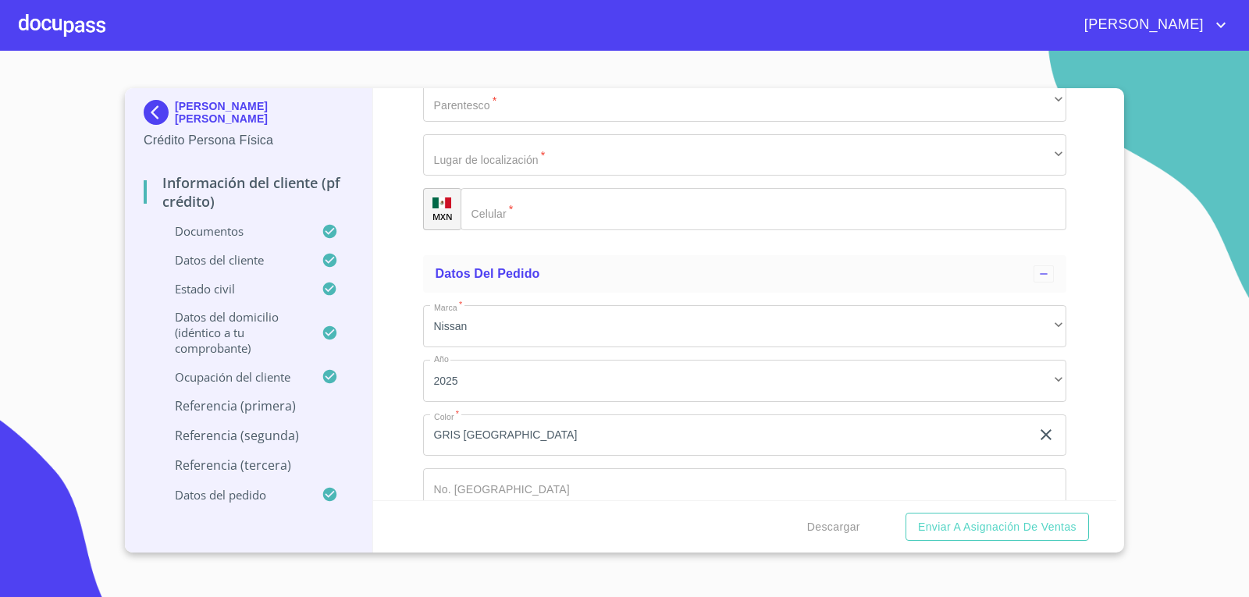  Describe the element at coordinates (745, 326) in the screenshot. I see `div: Nissan` at that location.